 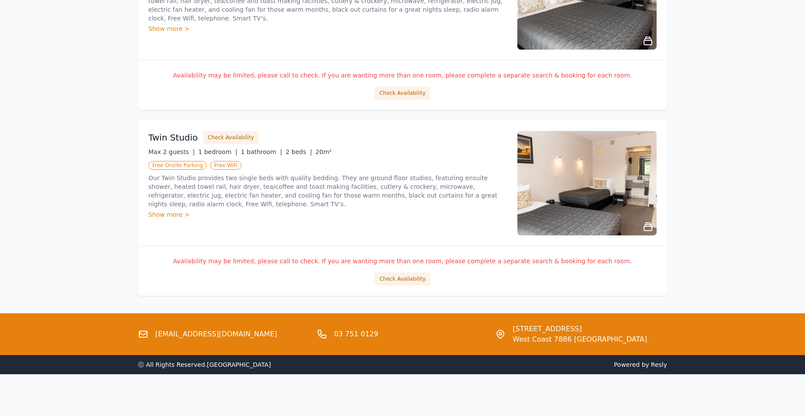 I want to click on span: Free Onsite Parking, so click(x=178, y=165).